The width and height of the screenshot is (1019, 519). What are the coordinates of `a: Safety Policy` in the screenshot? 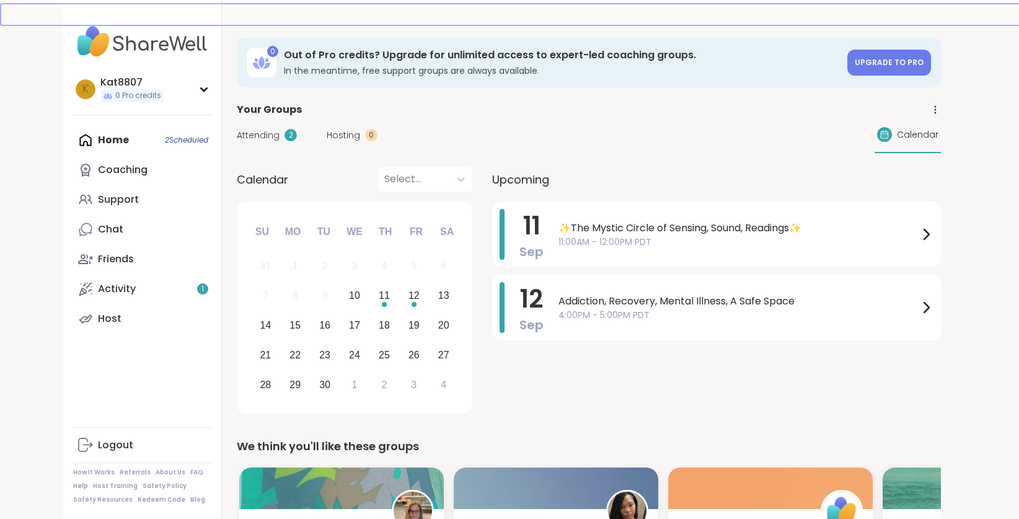 It's located at (164, 486).